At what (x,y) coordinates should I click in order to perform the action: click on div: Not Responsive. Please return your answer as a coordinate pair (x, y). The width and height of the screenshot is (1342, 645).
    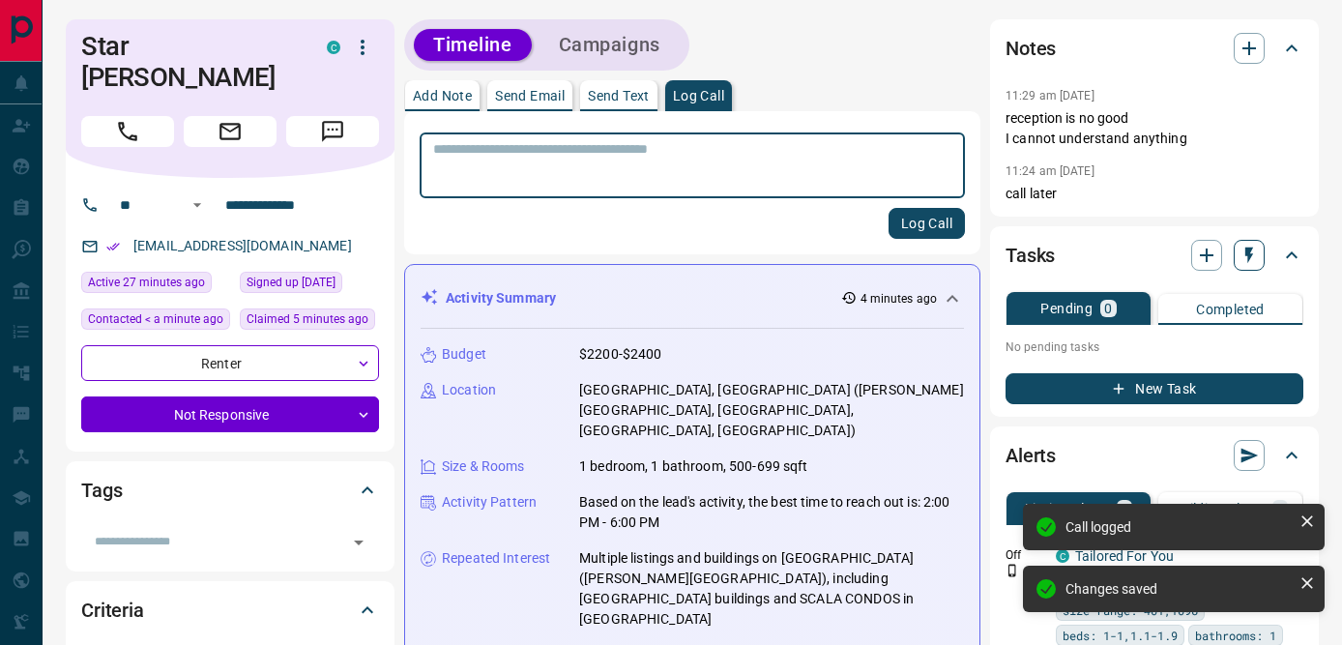
    Looking at the image, I should click on (230, 414).